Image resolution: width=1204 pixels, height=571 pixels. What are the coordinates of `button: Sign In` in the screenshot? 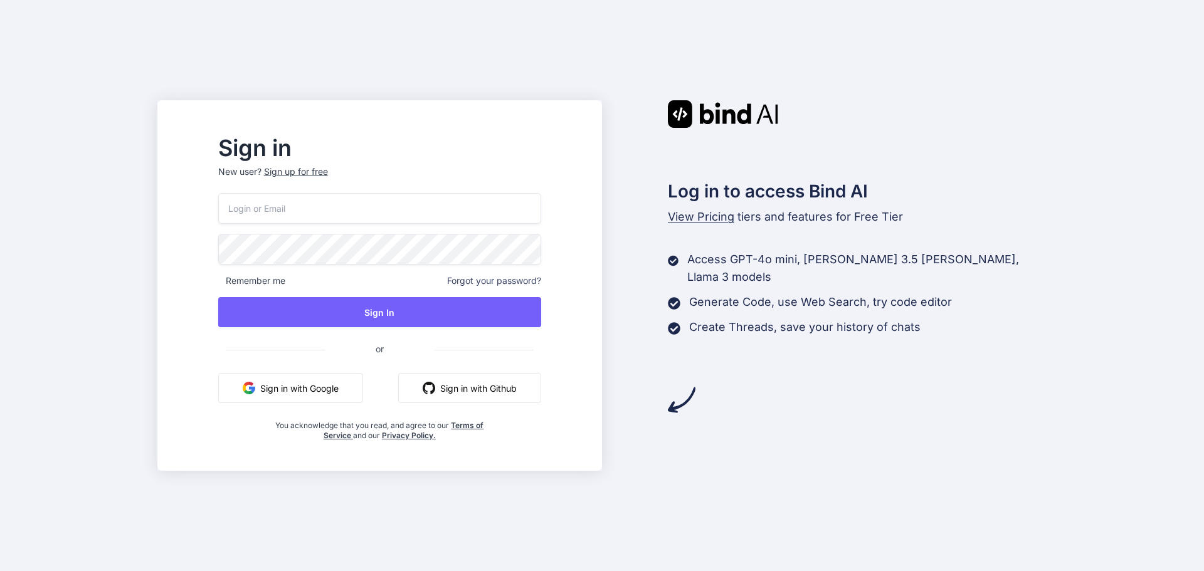 It's located at (379, 312).